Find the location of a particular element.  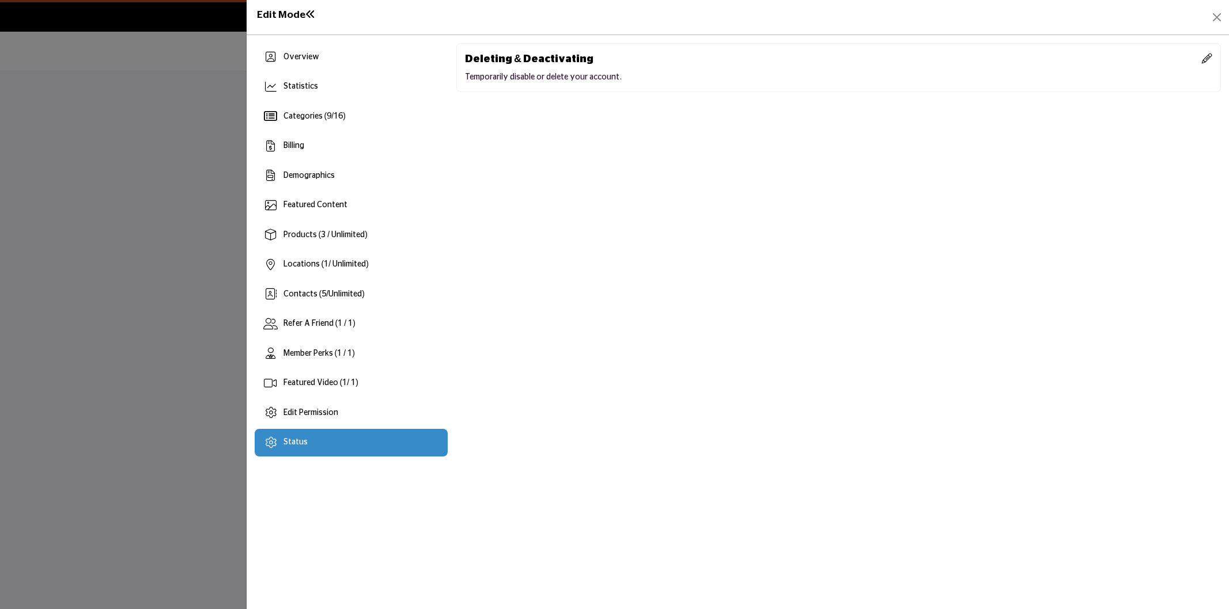

div: Deleting & Deactivating is located at coordinates (529, 59).